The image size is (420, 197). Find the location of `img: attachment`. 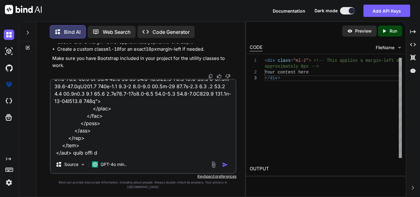

img: attachment is located at coordinates (214, 165).